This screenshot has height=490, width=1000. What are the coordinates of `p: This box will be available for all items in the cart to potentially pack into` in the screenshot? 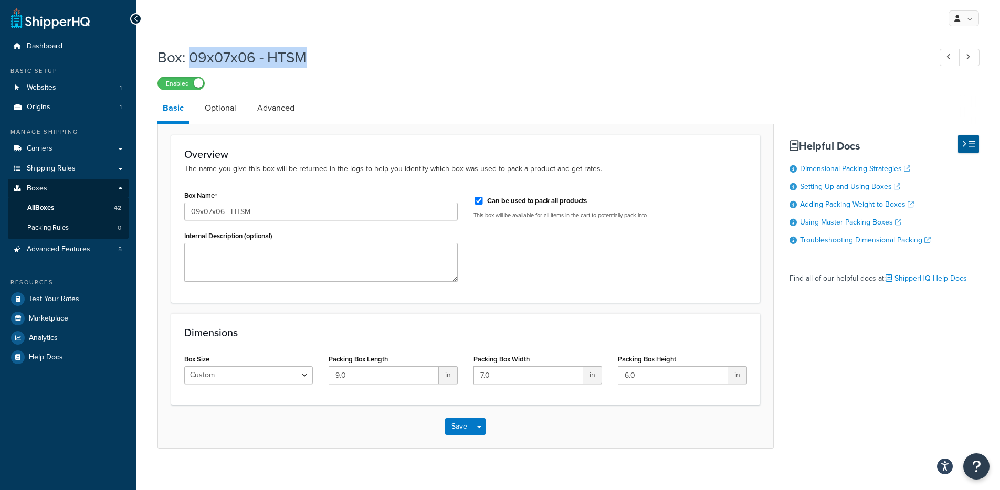 It's located at (610, 215).